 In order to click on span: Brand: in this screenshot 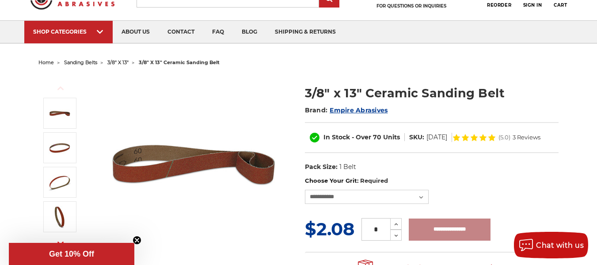, I will do `click(317, 110)`.